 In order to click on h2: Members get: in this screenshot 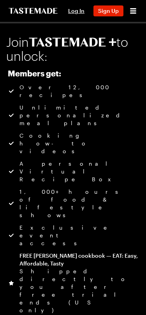, I will do `click(73, 73)`.